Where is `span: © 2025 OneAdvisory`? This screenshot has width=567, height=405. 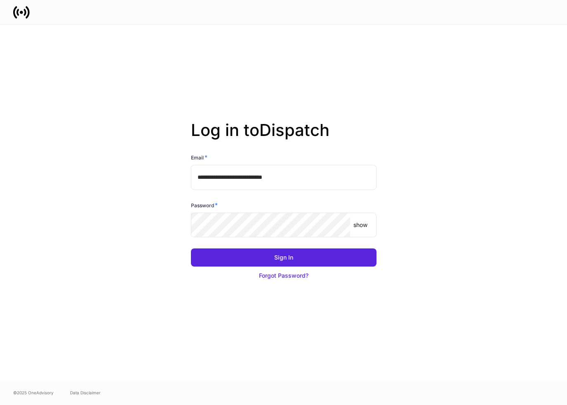 span: © 2025 OneAdvisory is located at coordinates (33, 393).